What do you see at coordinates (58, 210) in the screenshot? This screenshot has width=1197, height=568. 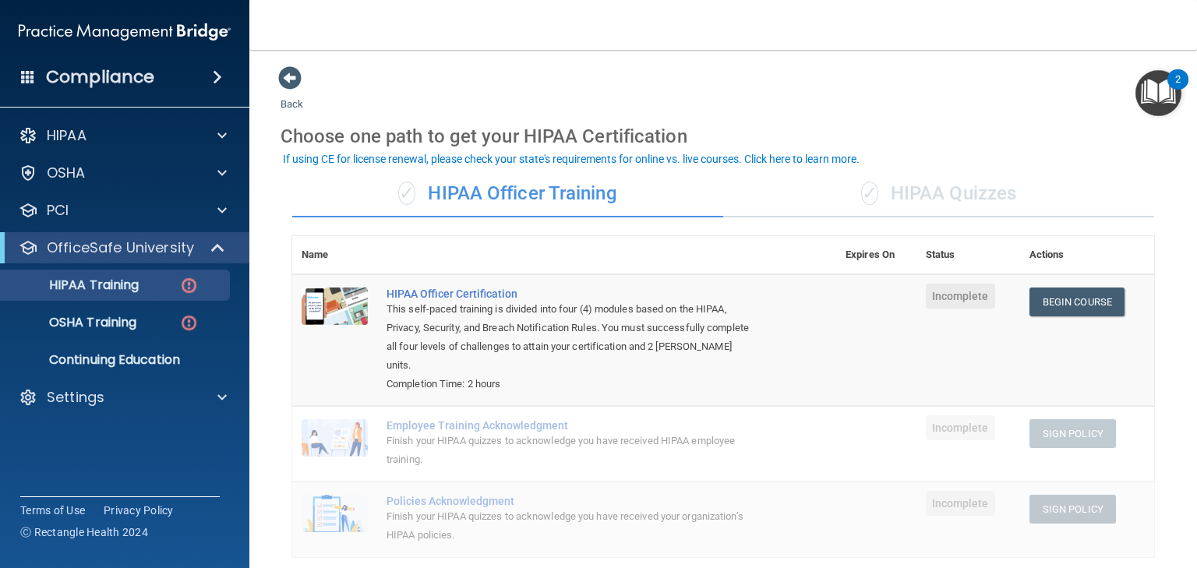 I see `p: PCI` at bounding box center [58, 210].